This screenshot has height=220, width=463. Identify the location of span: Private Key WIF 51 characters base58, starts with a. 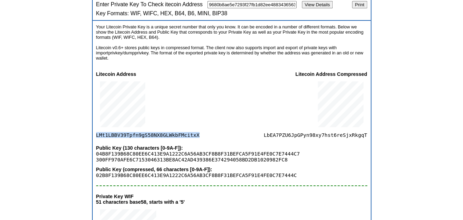
(137, 199).